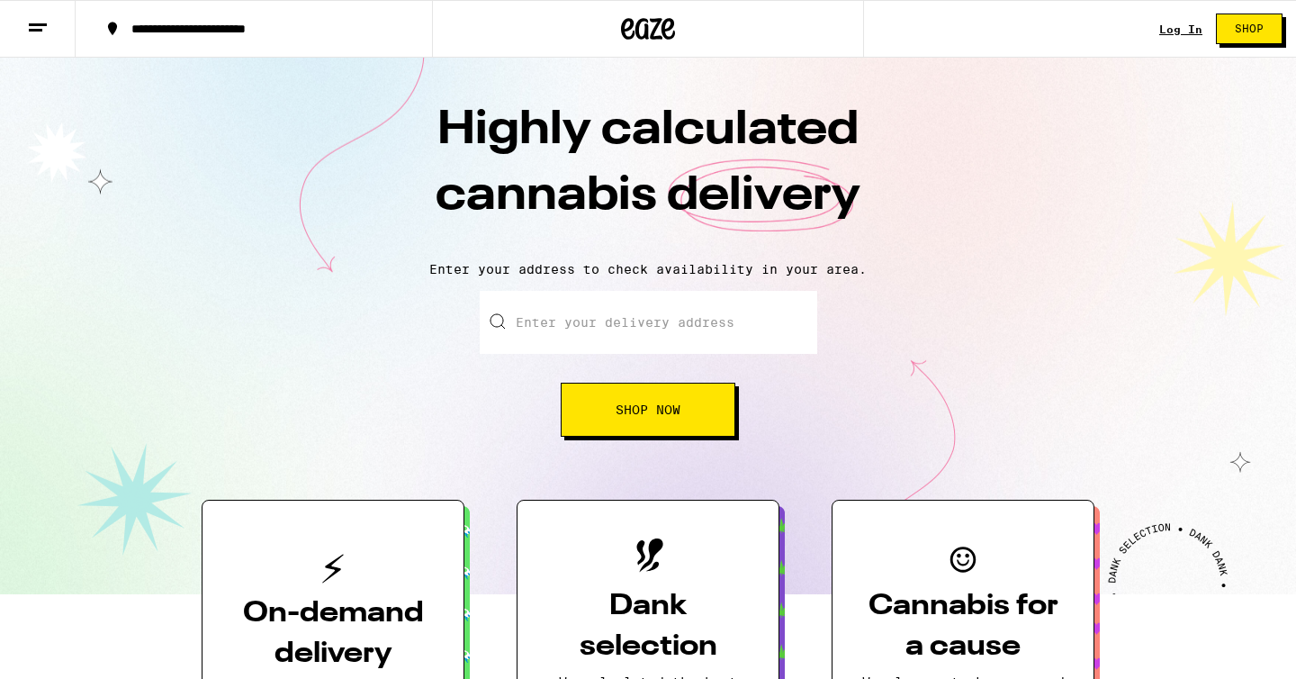 This screenshot has height=679, width=1296. Describe the element at coordinates (963, 627) in the screenshot. I see `h3: Cannabis for a cause` at that location.